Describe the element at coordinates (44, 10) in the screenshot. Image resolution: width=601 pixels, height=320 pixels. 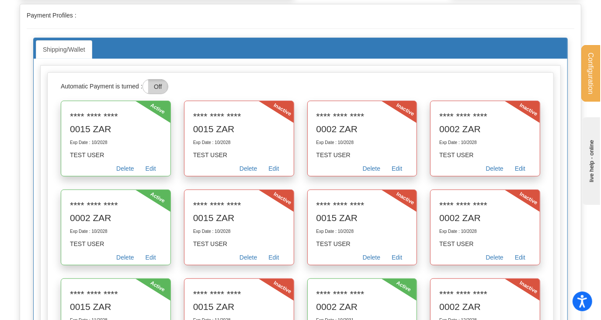
I see `div: live help - online` at that location.